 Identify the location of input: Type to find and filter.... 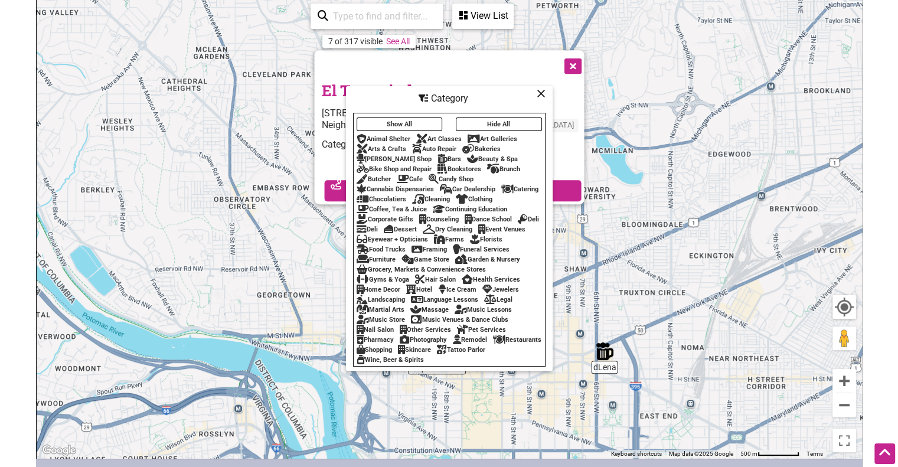
(382, 16).